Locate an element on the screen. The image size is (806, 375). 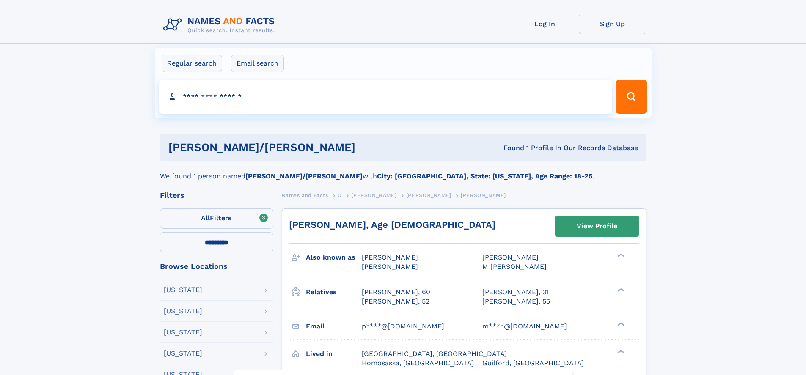
h3: Email is located at coordinates (334, 327).